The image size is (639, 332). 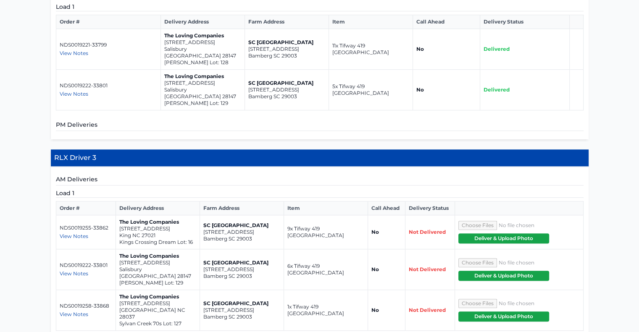 I want to click on p: NDS0019255-33862, so click(x=86, y=228).